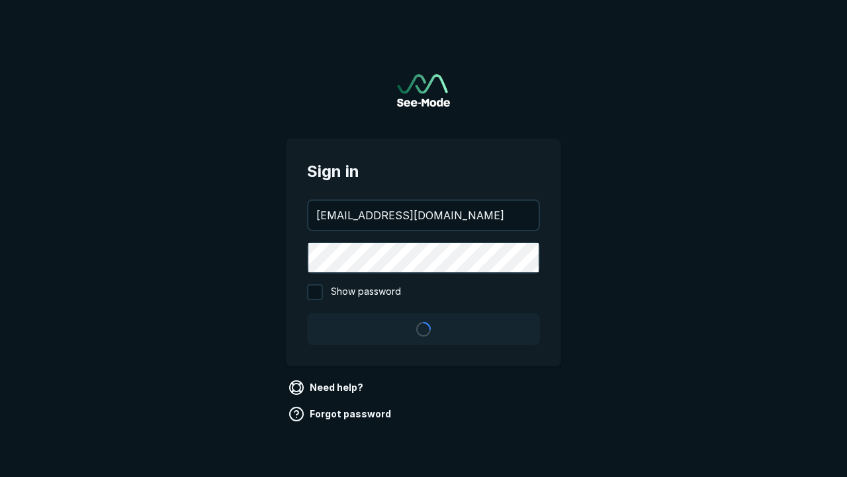 Image resolution: width=847 pixels, height=477 pixels. What do you see at coordinates (327, 387) in the screenshot?
I see `a: Need help?` at bounding box center [327, 387].